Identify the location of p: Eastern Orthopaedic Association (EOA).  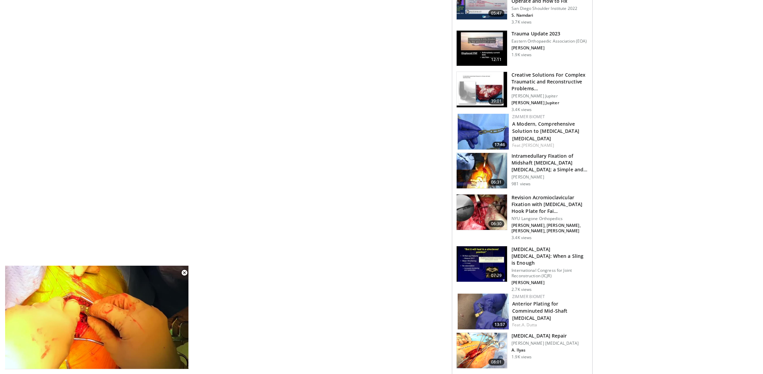
(549, 41).